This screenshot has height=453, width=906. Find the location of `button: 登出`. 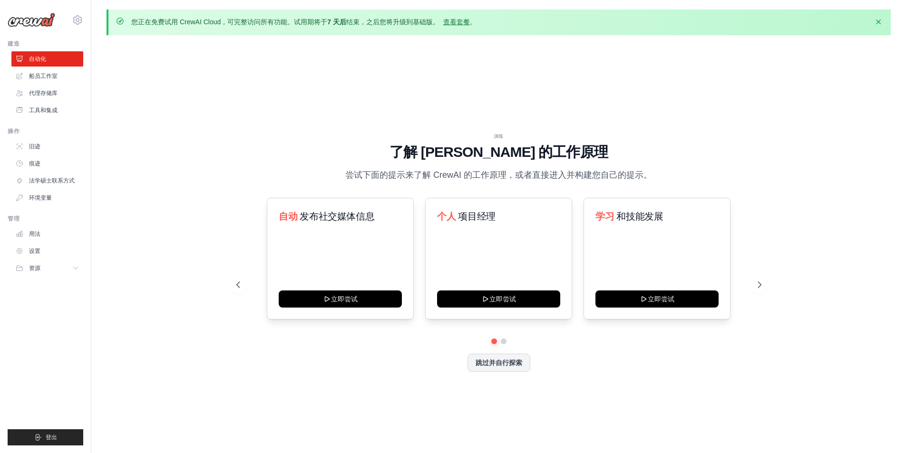

button: 登出 is located at coordinates (45, 437).